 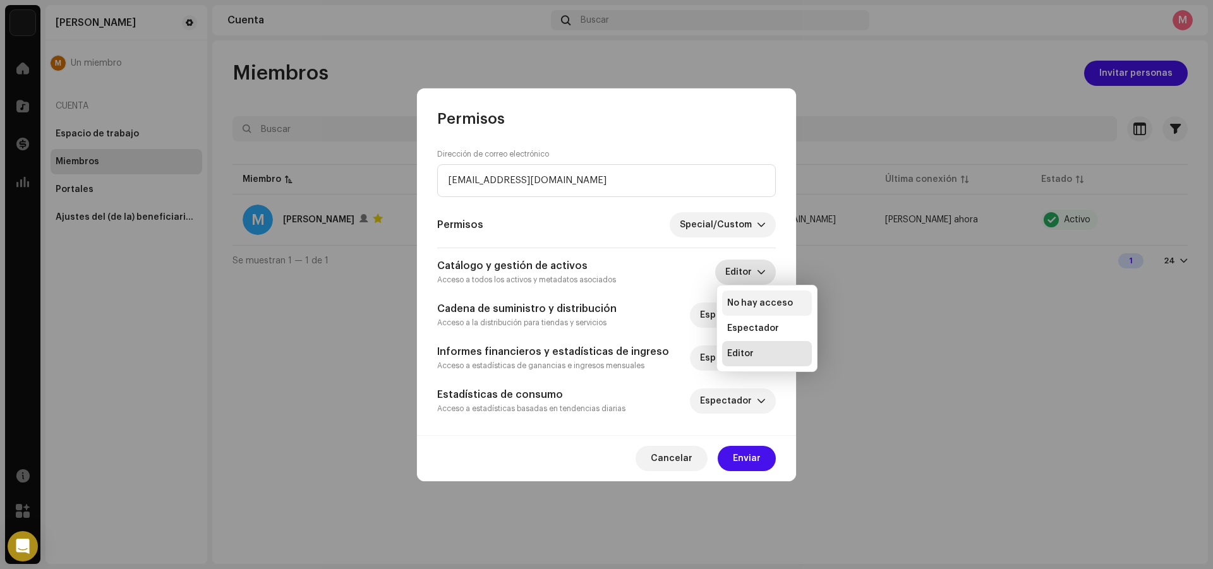 What do you see at coordinates (493, 154) in the screenshot?
I see `label: Dirección de correo electrónico` at bounding box center [493, 154].